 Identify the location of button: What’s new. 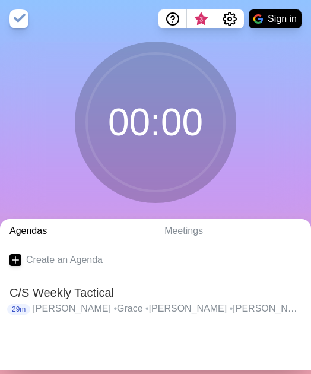
(201, 19).